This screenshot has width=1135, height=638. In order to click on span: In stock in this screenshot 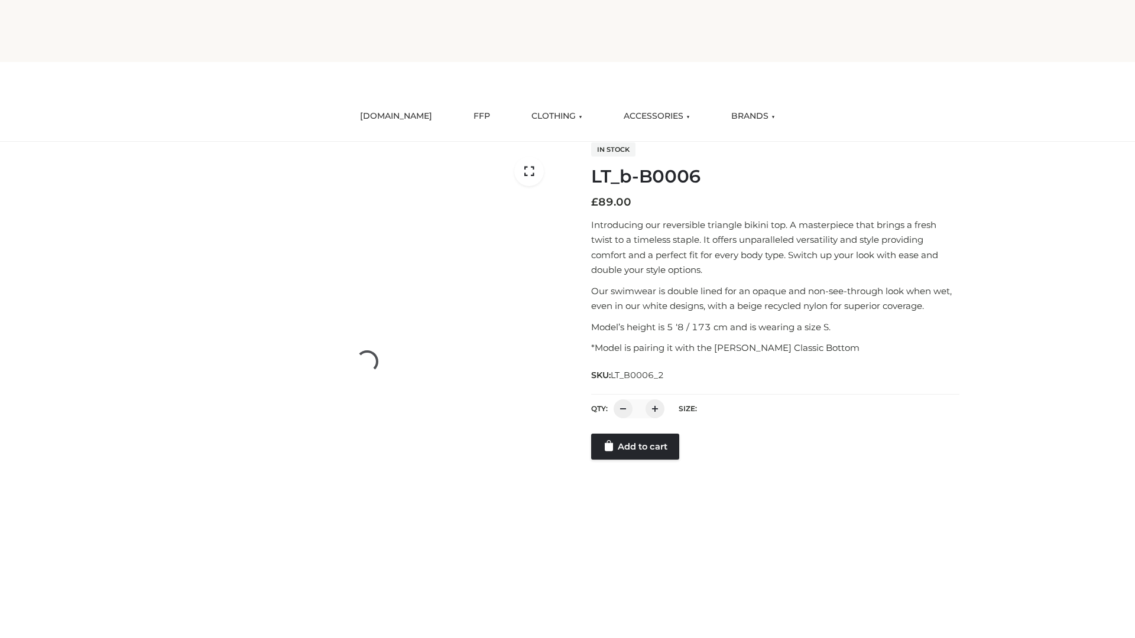, I will do `click(613, 150)`.